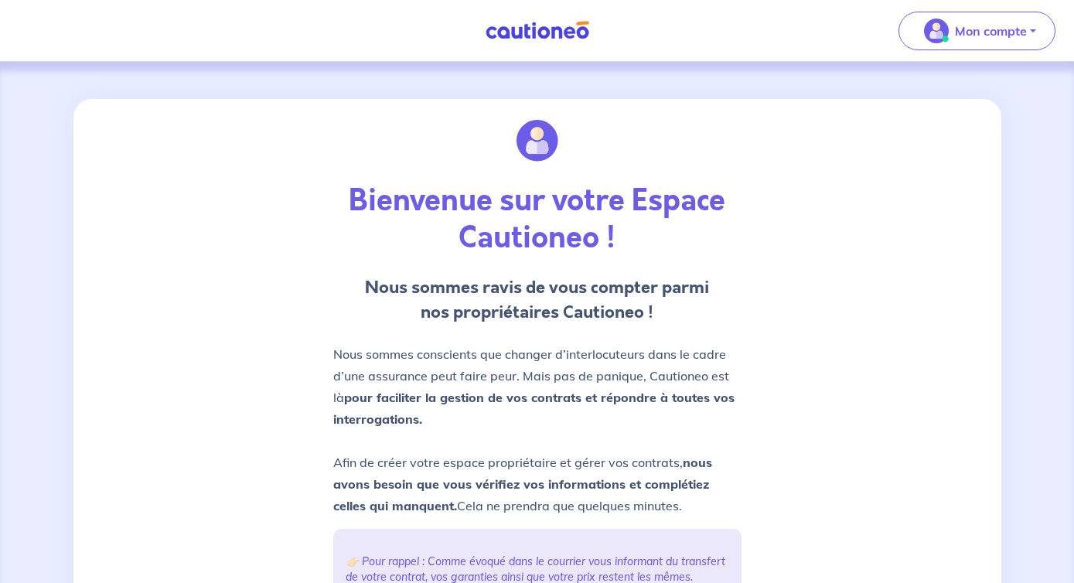 This screenshot has width=1074, height=583. I want to click on img: illu_account_valid_menu.svg, so click(936, 31).